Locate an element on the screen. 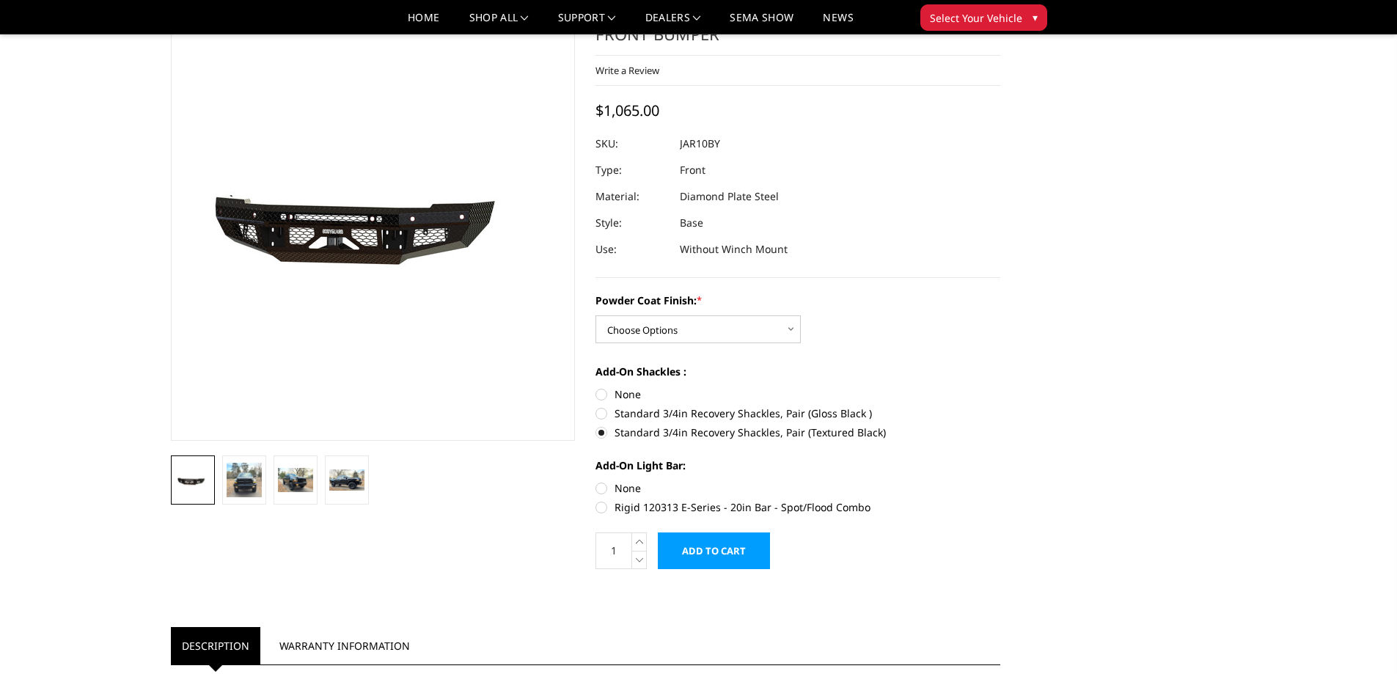 This screenshot has height=674, width=1397. a: Home is located at coordinates (423, 23).